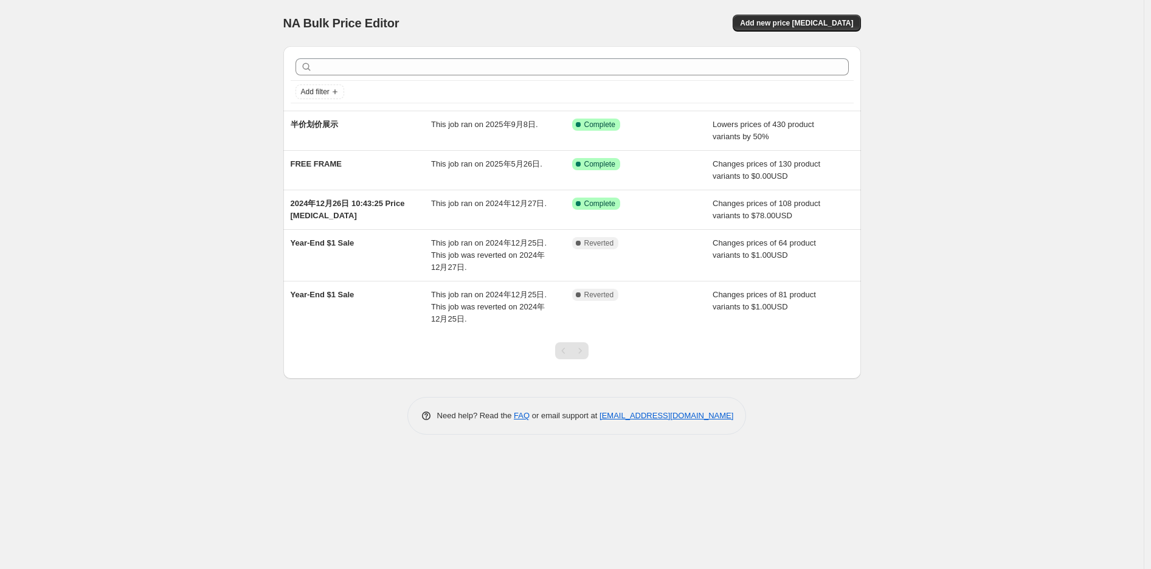 The image size is (1151, 569). Describe the element at coordinates (764, 300) in the screenshot. I see `span: Changes prices of 81 product variants to $1.00USD` at that location.